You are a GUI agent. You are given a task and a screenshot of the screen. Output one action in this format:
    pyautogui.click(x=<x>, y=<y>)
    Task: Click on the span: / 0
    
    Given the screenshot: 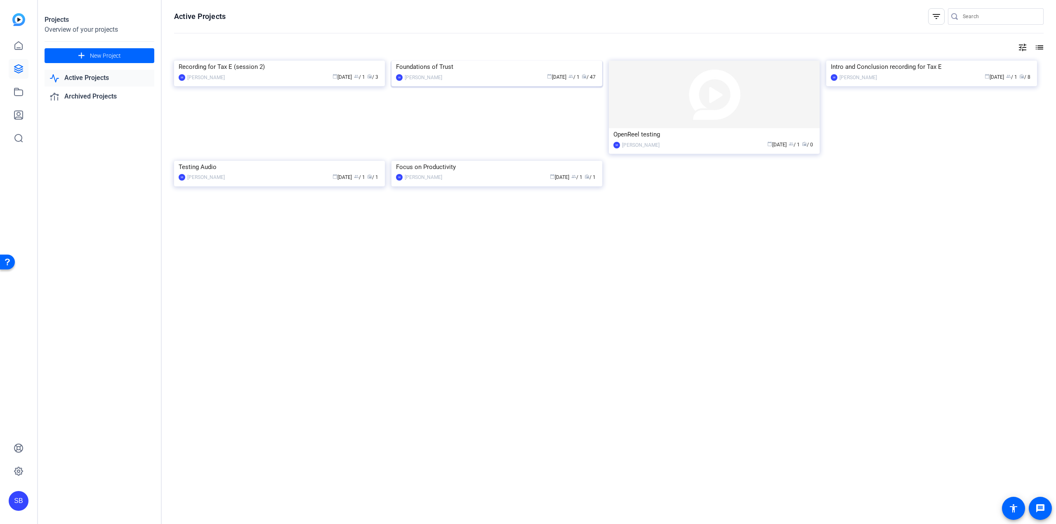 What is the action you would take?
    pyautogui.click(x=807, y=145)
    